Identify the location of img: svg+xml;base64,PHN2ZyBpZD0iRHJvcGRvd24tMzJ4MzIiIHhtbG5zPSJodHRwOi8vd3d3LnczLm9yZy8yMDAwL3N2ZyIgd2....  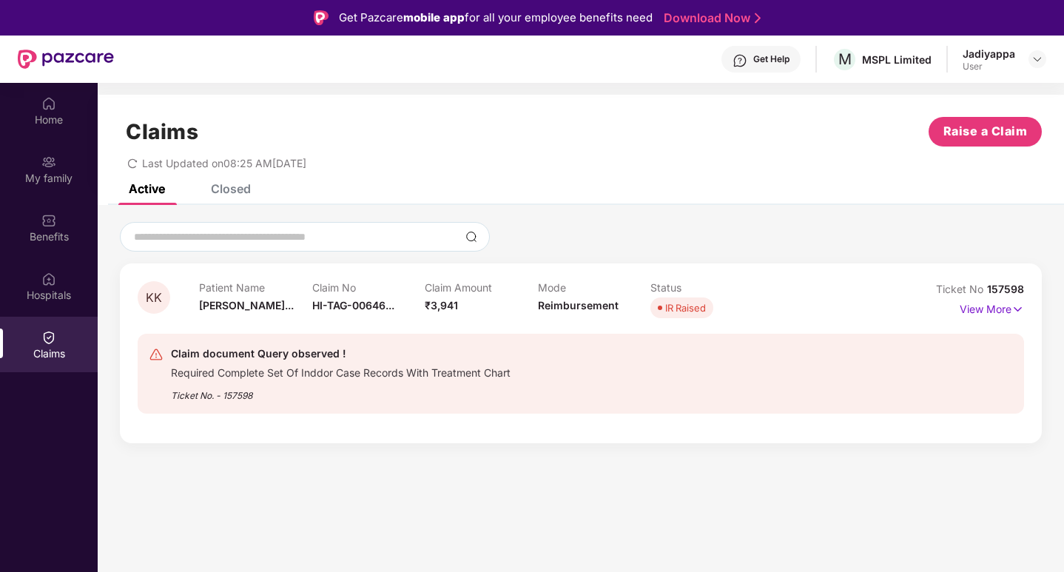
(1037, 59).